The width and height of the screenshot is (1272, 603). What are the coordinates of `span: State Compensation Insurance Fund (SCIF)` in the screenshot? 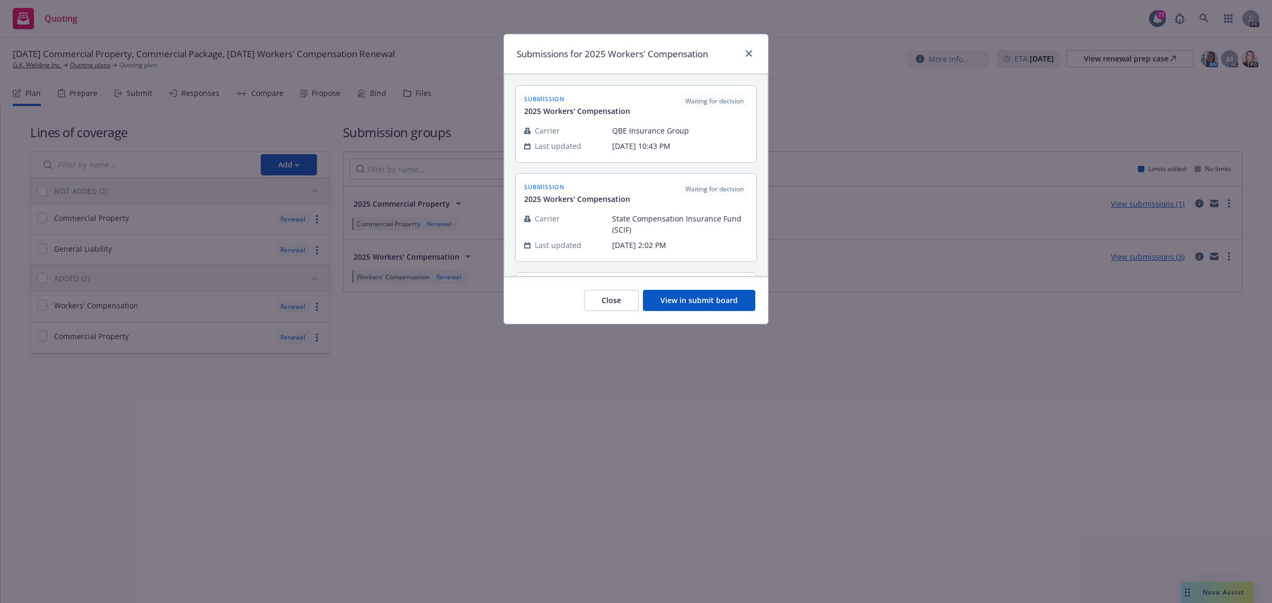 It's located at (680, 224).